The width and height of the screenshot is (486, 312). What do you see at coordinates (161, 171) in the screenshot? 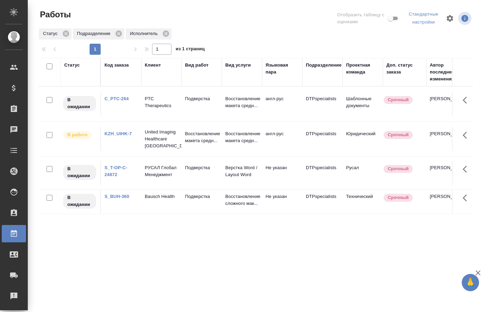
I see `p: РУСАЛ Глобал Менеджмент` at bounding box center [161, 171].